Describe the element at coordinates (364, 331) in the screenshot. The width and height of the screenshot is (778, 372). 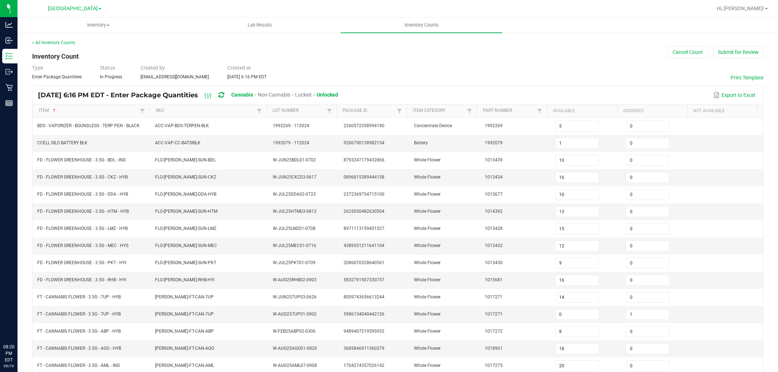
I see `span: 9489407219595952` at that location.